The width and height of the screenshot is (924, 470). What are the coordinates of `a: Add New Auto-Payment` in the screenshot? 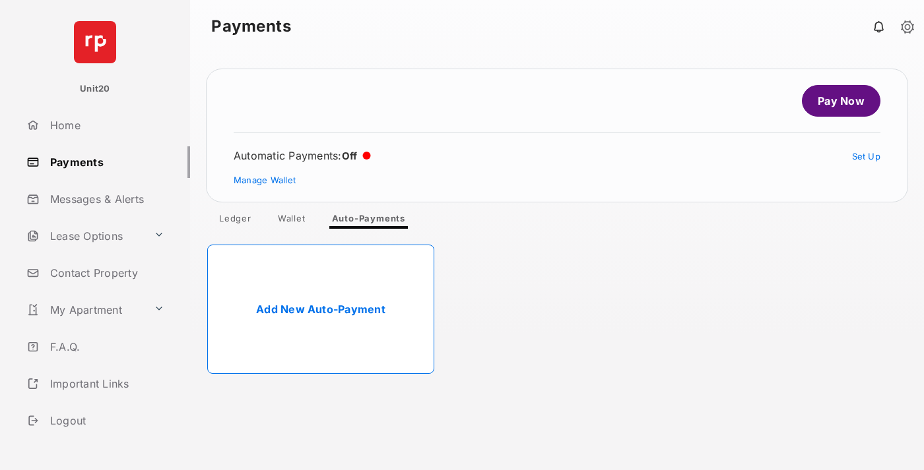 It's located at (321, 309).